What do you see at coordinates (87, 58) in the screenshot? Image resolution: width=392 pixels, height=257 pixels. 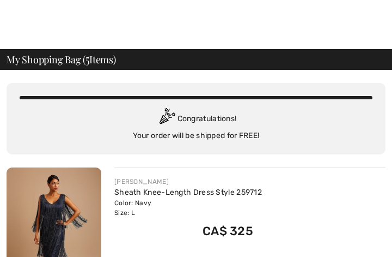 I see `span: 5` at bounding box center [87, 58].